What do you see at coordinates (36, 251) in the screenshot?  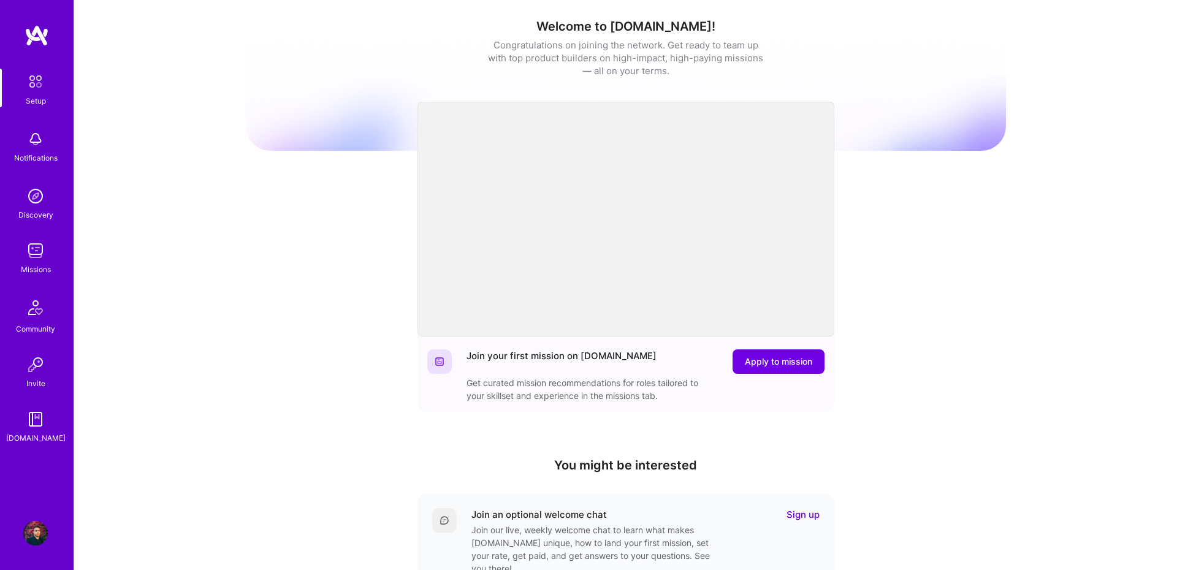 I see `img: teamwork` at bounding box center [36, 251].